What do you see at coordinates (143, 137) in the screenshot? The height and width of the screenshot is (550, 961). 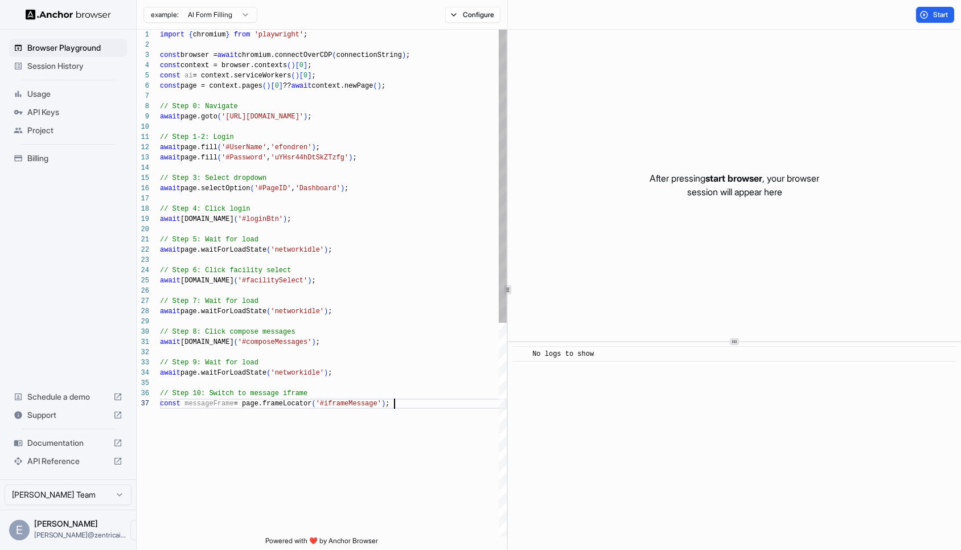 I see `div: 11` at bounding box center [143, 137].